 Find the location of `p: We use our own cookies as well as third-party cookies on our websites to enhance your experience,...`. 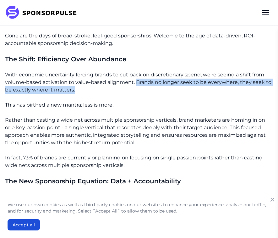

p: We use our own cookies as well as third-party cookies on our websites to enhance your experience,... is located at coordinates (139, 208).